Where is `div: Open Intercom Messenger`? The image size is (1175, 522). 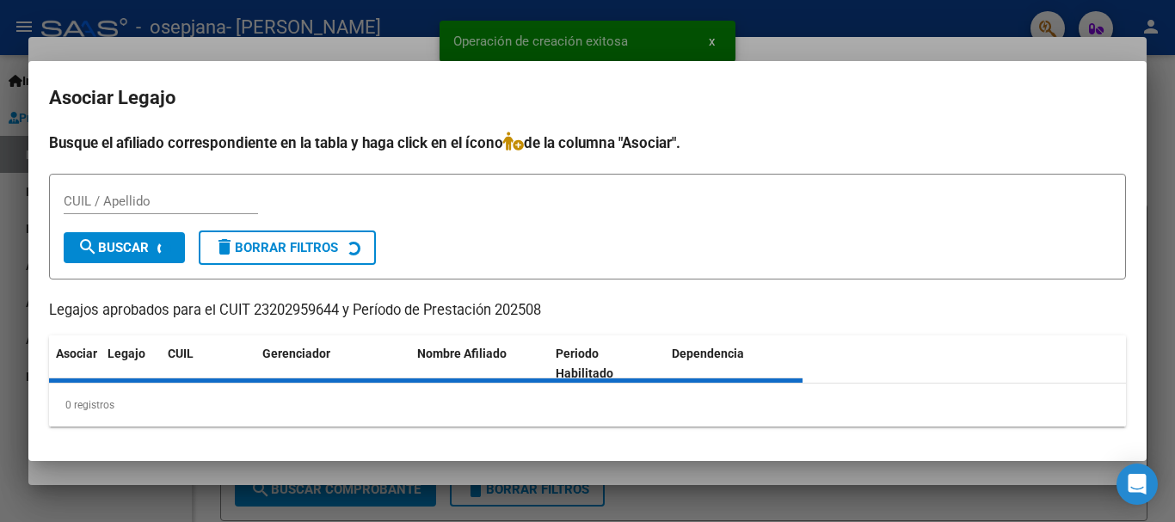 div: Open Intercom Messenger is located at coordinates (1137, 484).